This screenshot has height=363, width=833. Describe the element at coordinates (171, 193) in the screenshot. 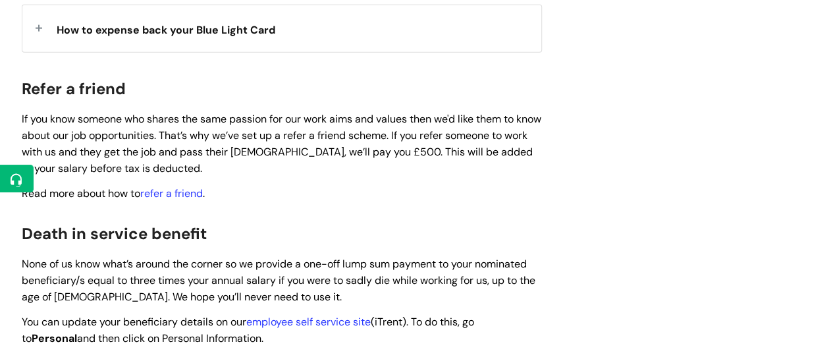

I see `a: refer a friend` at that location.